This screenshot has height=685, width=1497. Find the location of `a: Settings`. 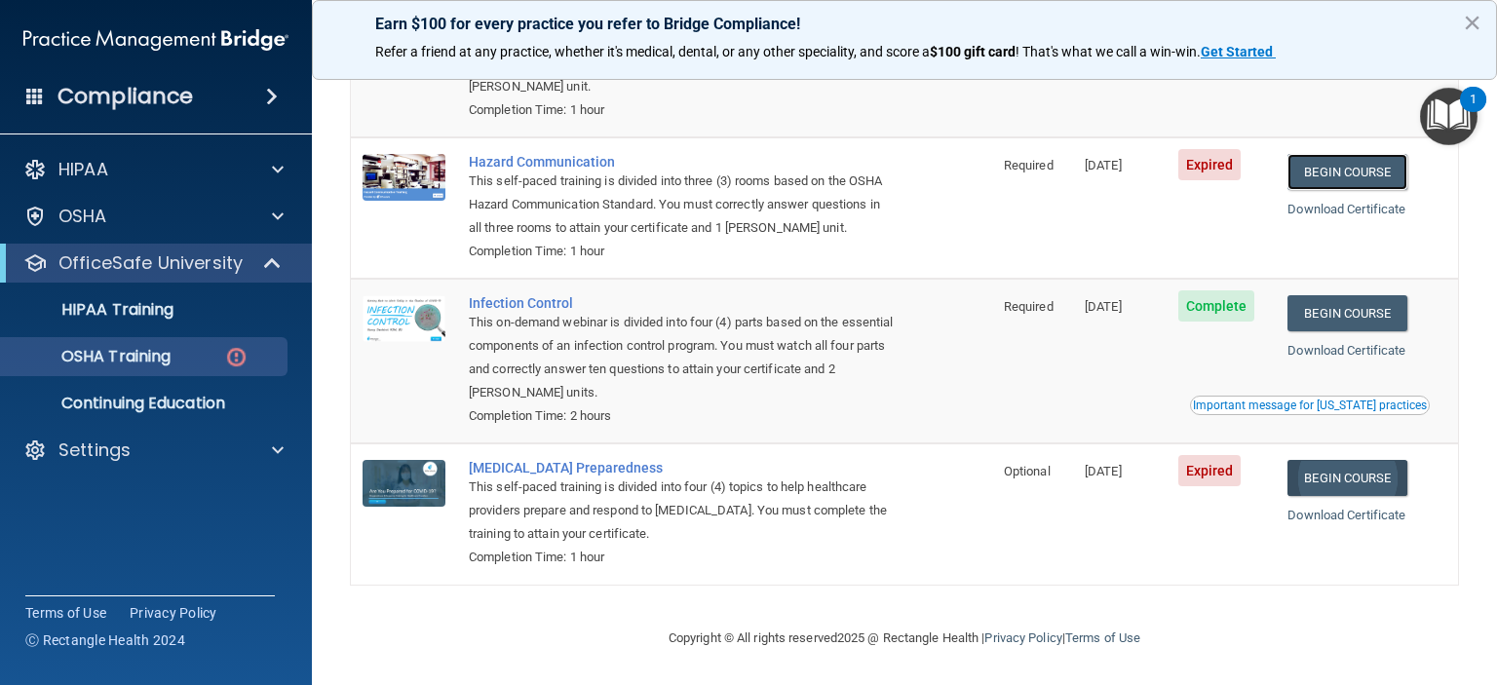

a: Settings is located at coordinates (153, 450).